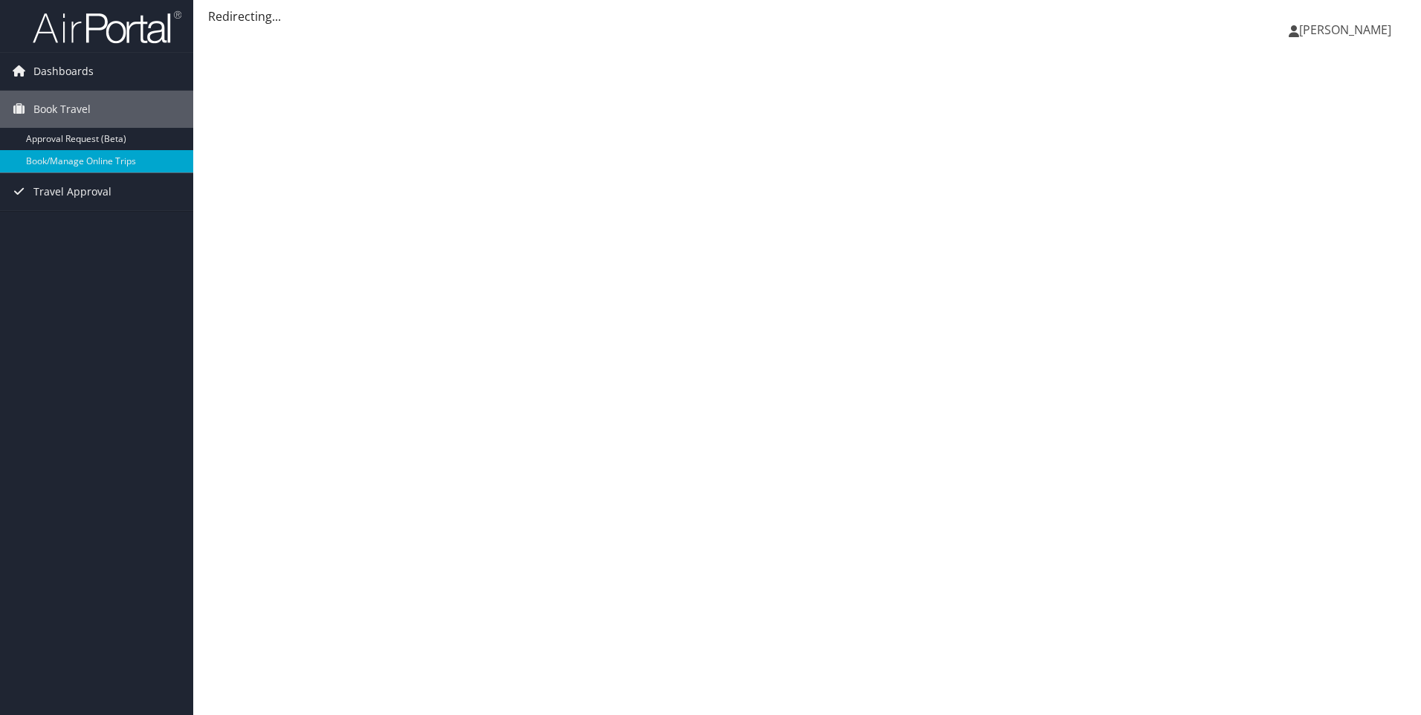  What do you see at coordinates (807, 16) in the screenshot?
I see `div: Redirecting...` at bounding box center [807, 16].